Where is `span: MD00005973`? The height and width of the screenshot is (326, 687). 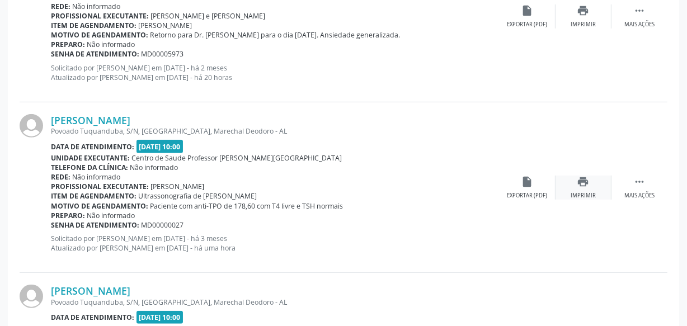
span: MD00005973 is located at coordinates (163, 54).